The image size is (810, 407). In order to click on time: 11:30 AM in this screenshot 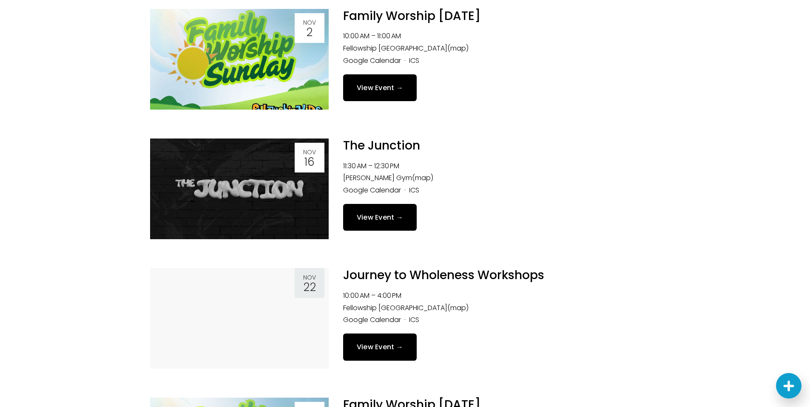, I will do `click(354, 166)`.